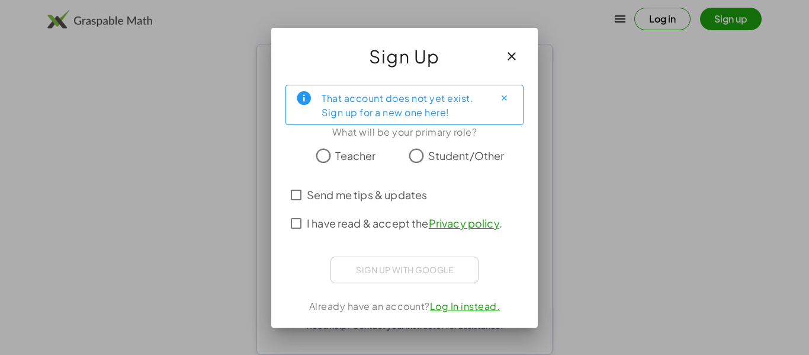  Describe the element at coordinates (466, 155) in the screenshot. I see `span: Student/Other` at that location.